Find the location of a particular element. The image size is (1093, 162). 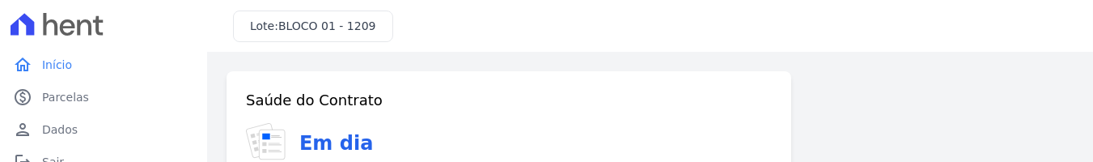

span: BLOCO 01 - 1209 is located at coordinates (327, 26).